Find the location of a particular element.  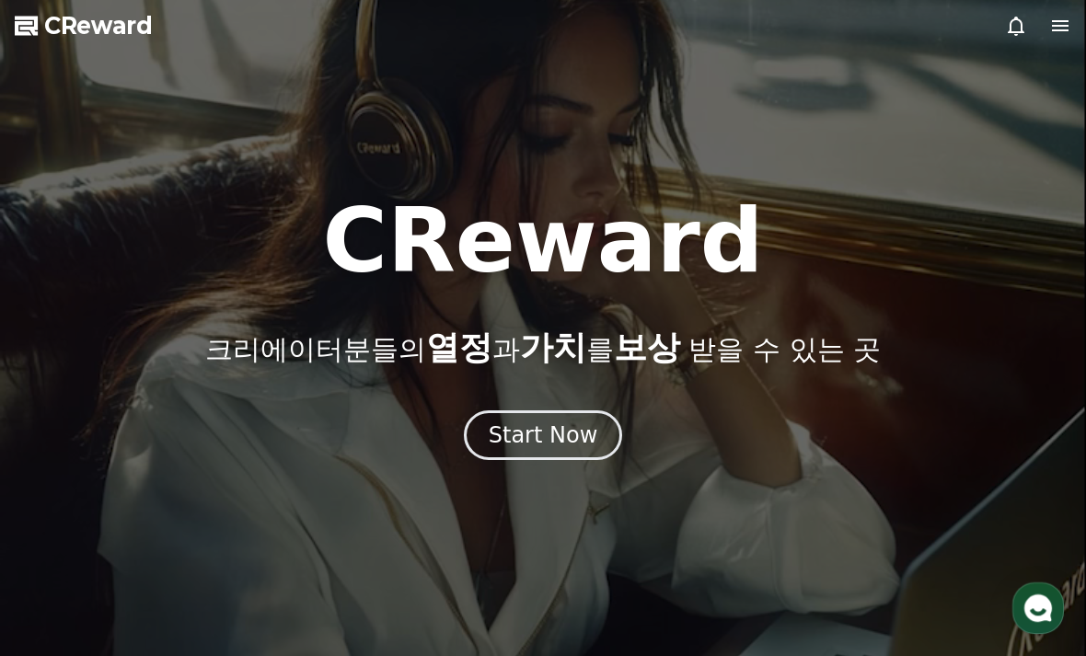

span: 열정 is located at coordinates (459, 347).